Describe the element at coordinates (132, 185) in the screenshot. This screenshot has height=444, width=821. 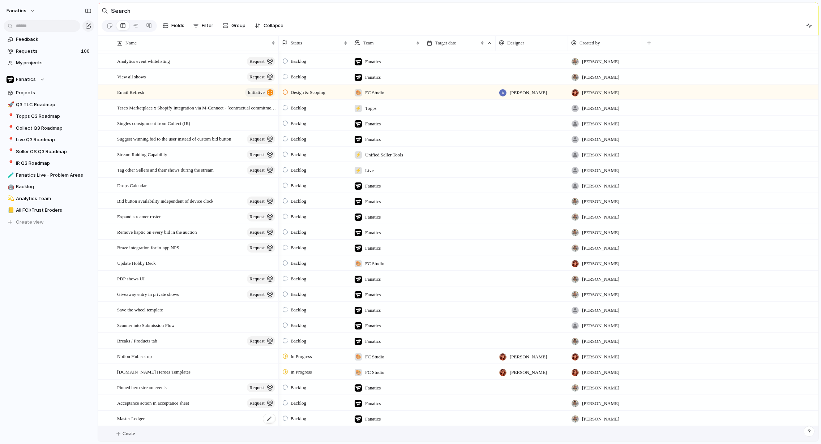
I see `span: Drops Calendar` at that location.